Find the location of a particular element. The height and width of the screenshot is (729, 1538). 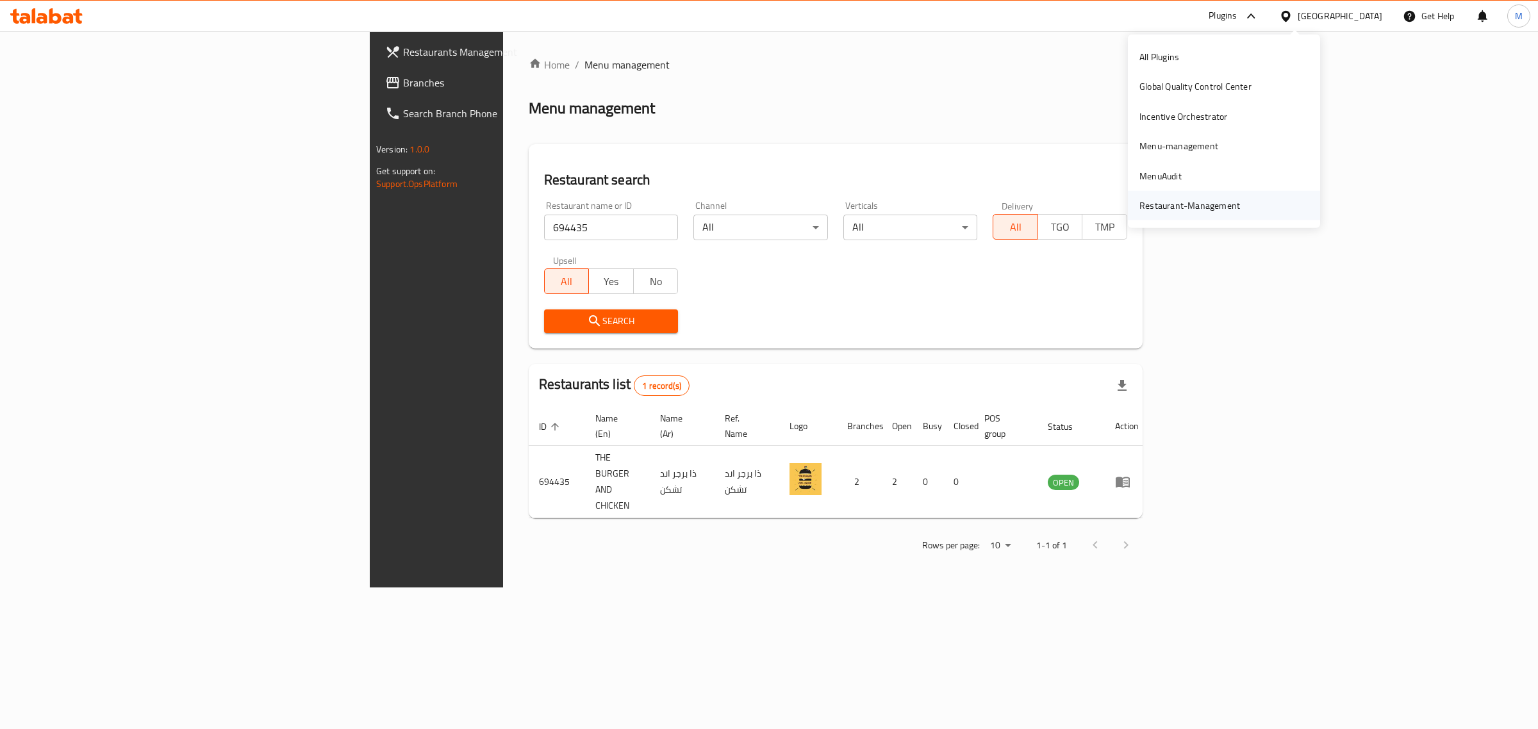

th: Logo is located at coordinates (808, 426).